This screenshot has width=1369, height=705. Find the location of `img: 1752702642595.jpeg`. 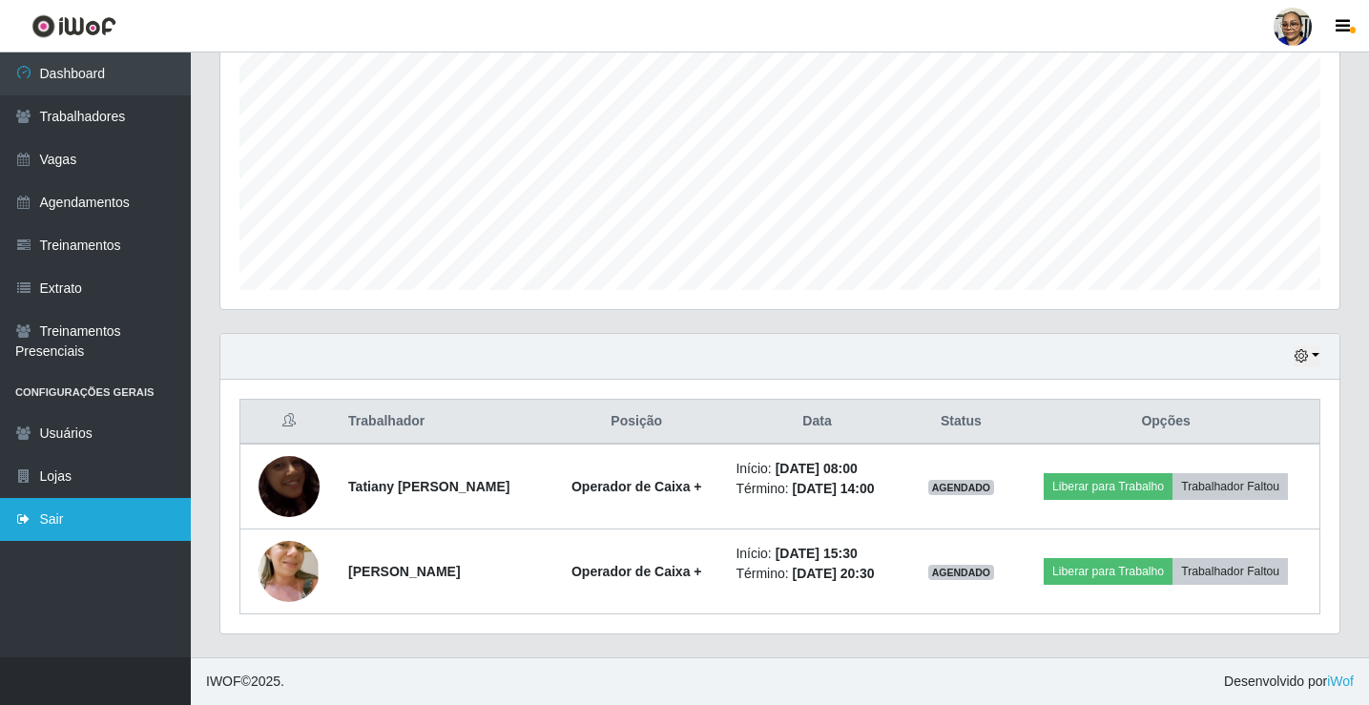

img: 1752702642595.jpeg is located at coordinates (289, 571).